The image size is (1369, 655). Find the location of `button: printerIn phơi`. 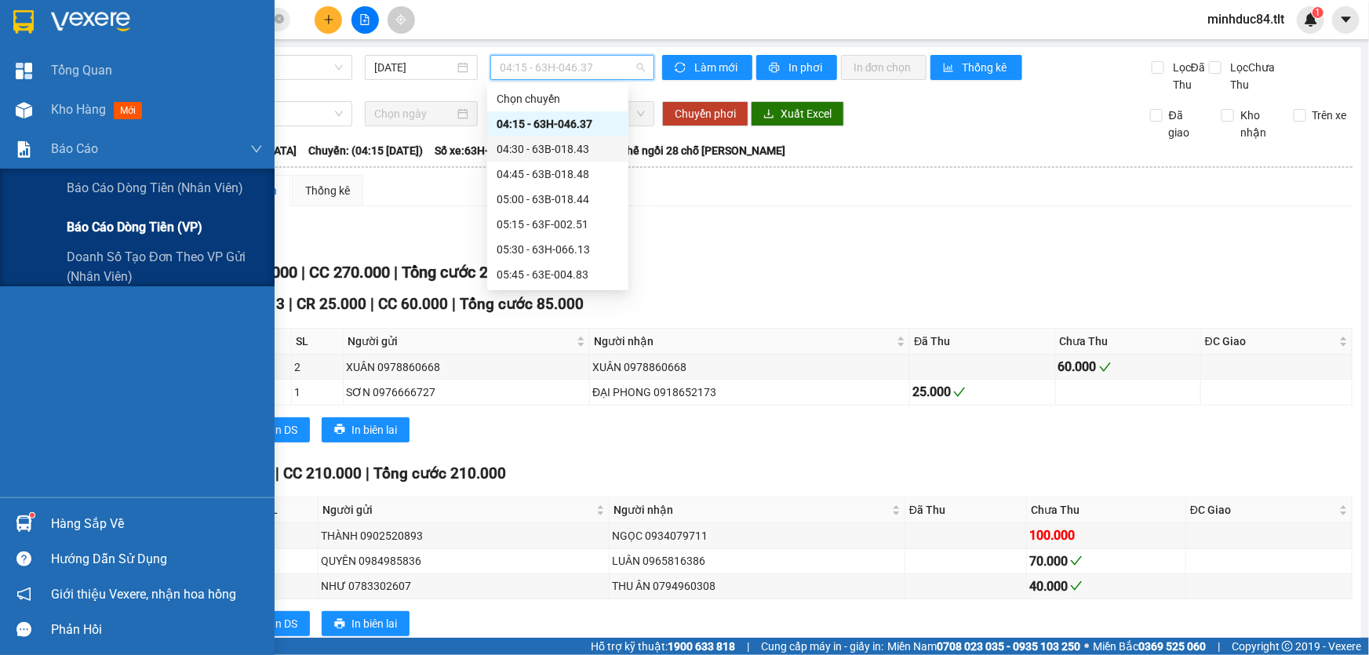

button: printerIn phơi is located at coordinates (796, 67).